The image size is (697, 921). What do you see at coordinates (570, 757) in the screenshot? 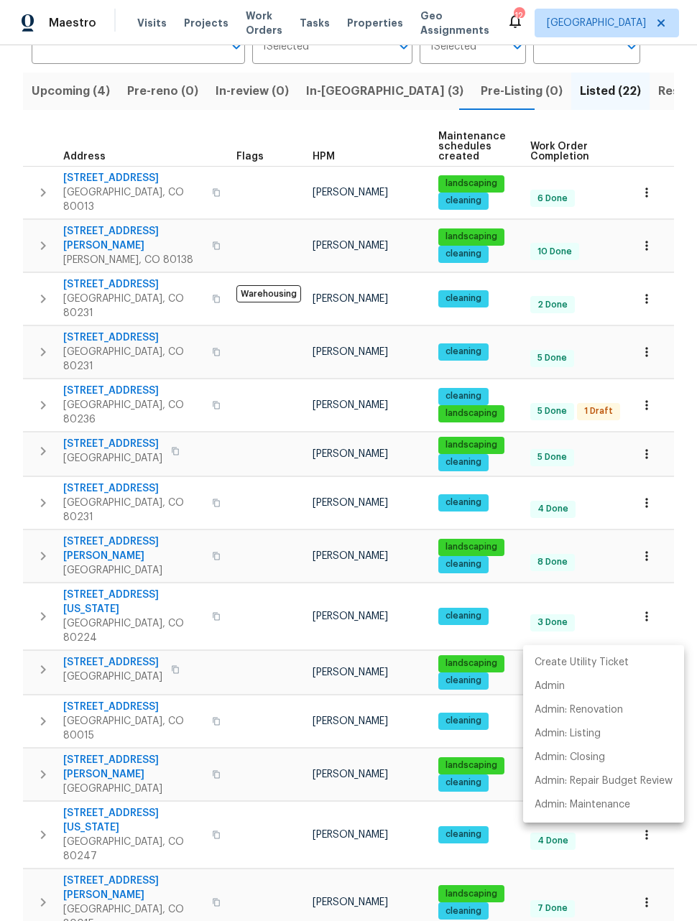
I see `p: Admin: Closing` at bounding box center [570, 757].